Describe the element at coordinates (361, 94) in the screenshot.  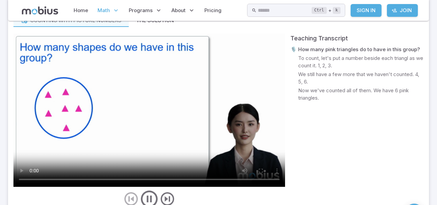
I see `p: Now we've counted all of them. We have 6 pink triangles.` at that location.